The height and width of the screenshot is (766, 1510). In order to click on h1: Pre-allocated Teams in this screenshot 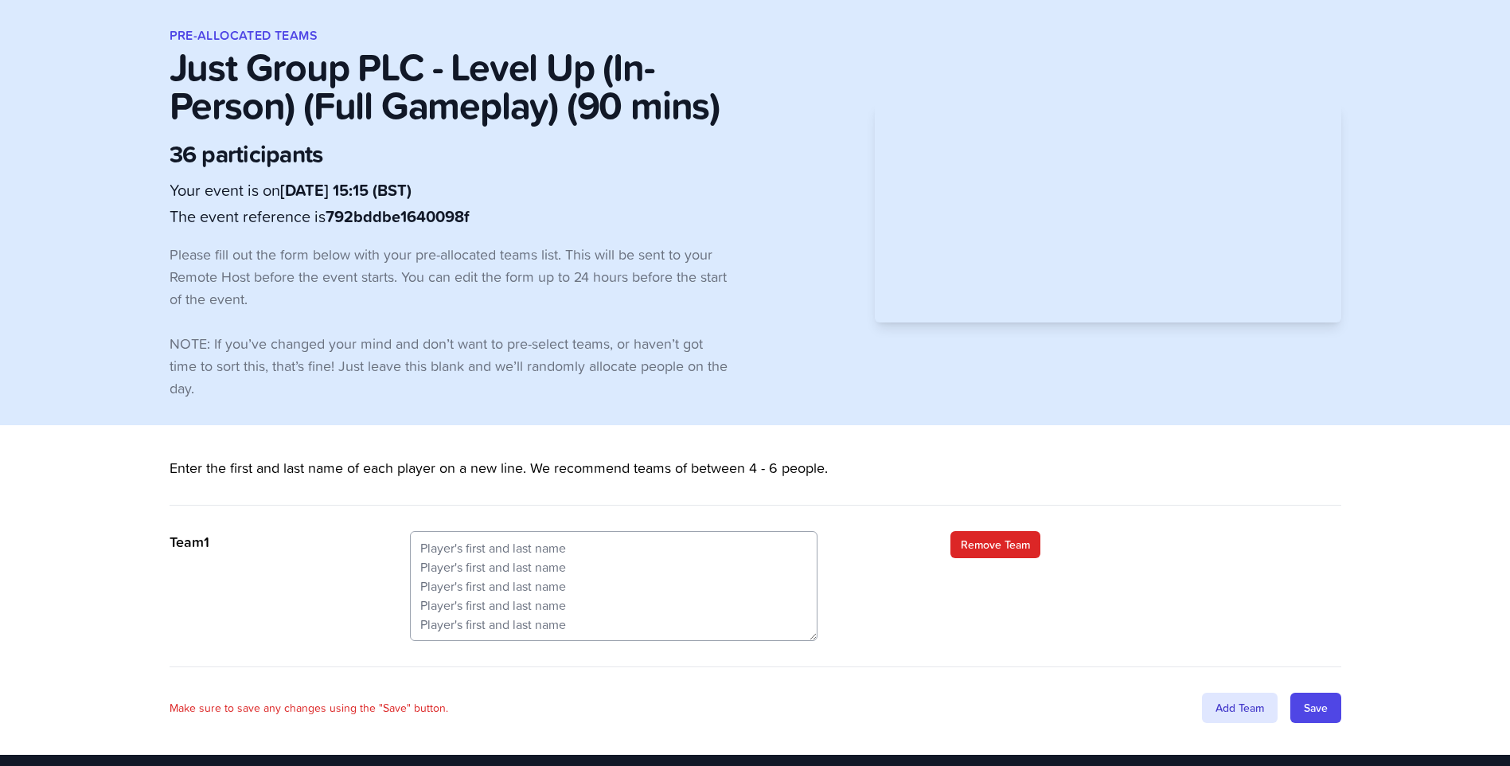, I will do `click(519, 35)`.